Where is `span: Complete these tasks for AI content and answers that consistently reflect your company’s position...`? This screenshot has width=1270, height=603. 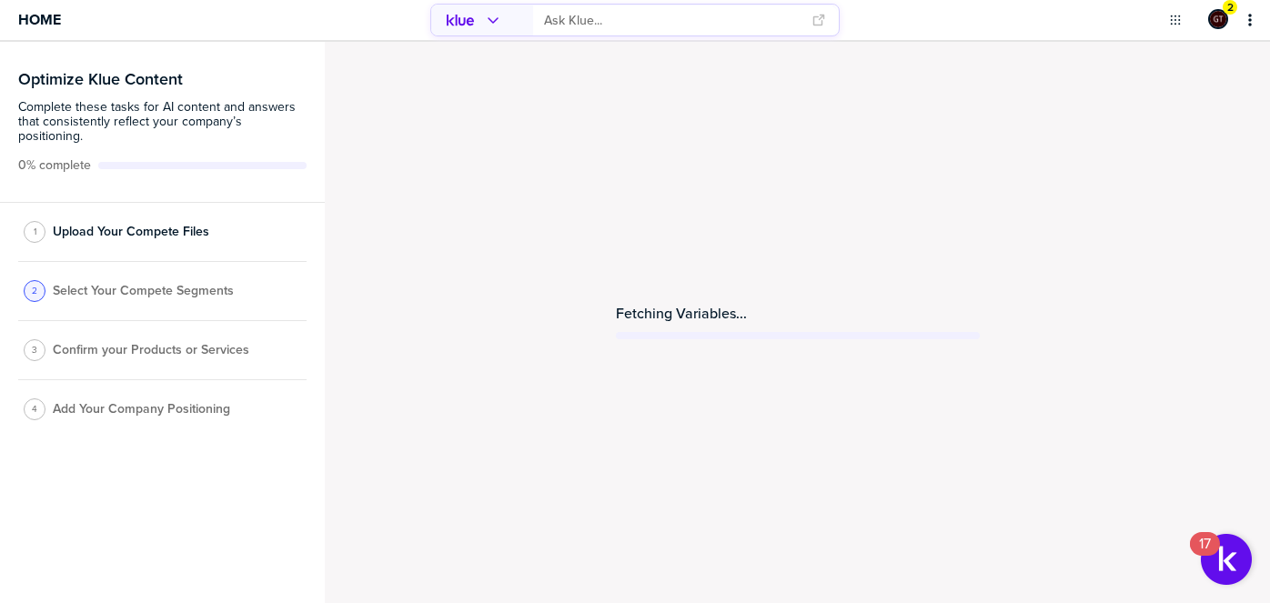 span: Complete these tasks for AI content and answers that consistently reflect your company’s position... is located at coordinates (162, 122).